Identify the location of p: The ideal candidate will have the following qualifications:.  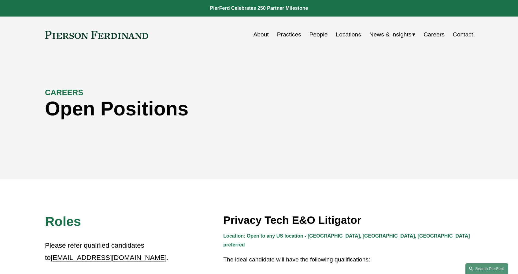
(348, 260).